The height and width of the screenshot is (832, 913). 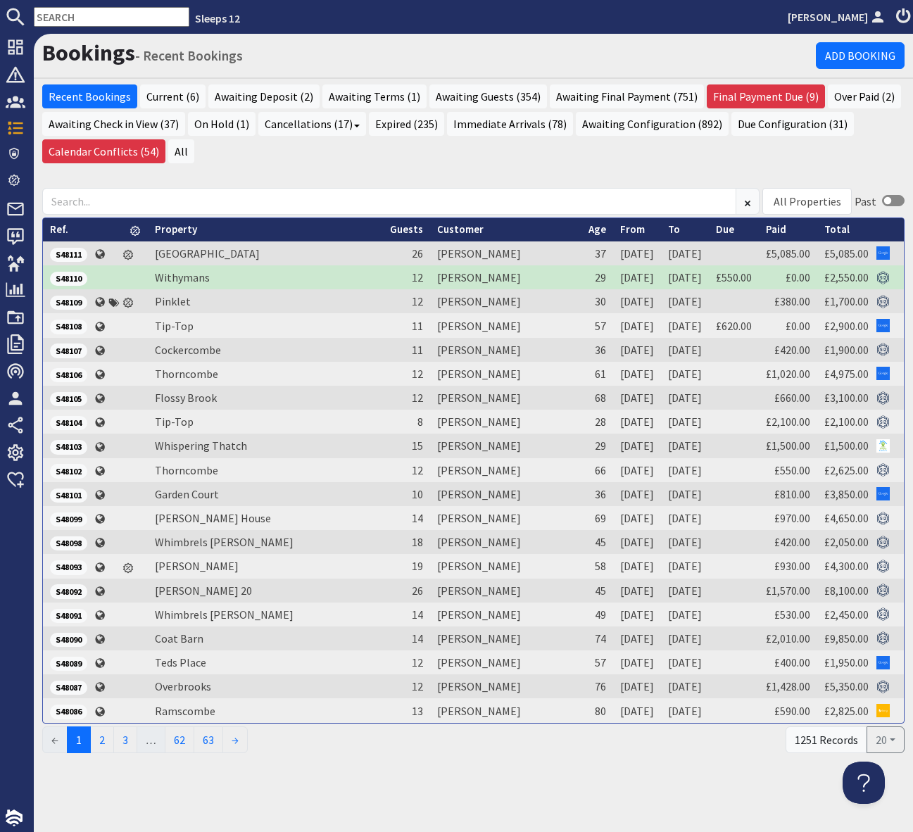 What do you see at coordinates (597, 518) in the screenshot?
I see `td: 69` at bounding box center [597, 518].